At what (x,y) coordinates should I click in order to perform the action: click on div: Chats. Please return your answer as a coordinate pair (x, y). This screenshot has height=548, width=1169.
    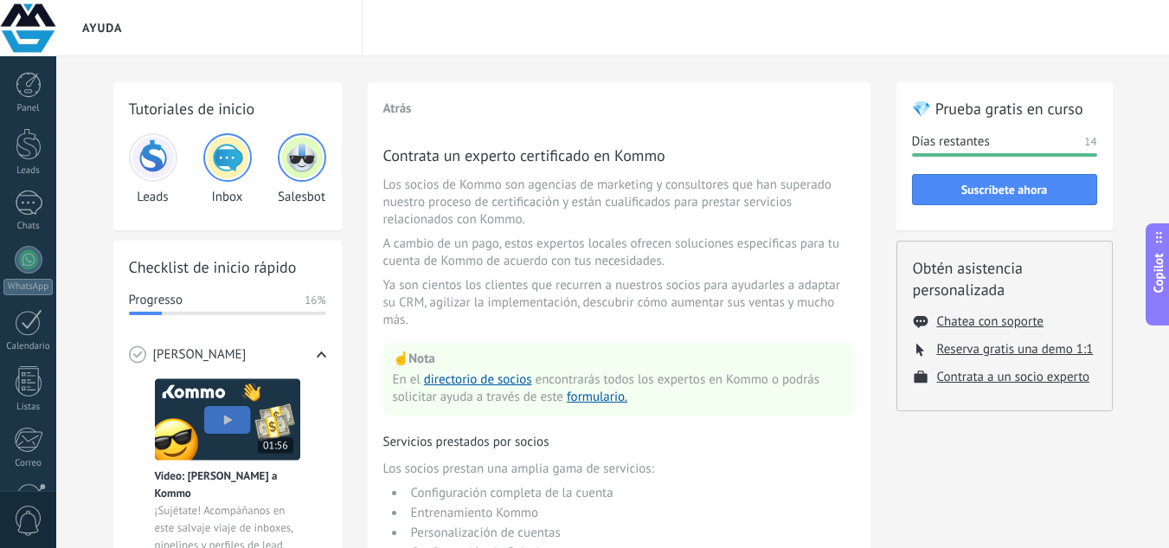
    Looking at the image, I should click on (29, 226).